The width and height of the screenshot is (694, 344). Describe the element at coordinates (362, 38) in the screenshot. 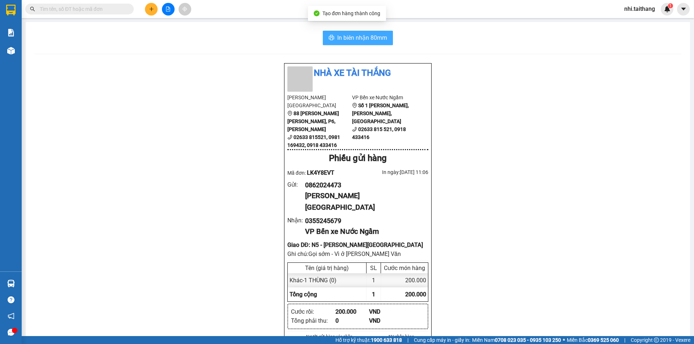

I see `span: In biên nhận 80mm` at that location.